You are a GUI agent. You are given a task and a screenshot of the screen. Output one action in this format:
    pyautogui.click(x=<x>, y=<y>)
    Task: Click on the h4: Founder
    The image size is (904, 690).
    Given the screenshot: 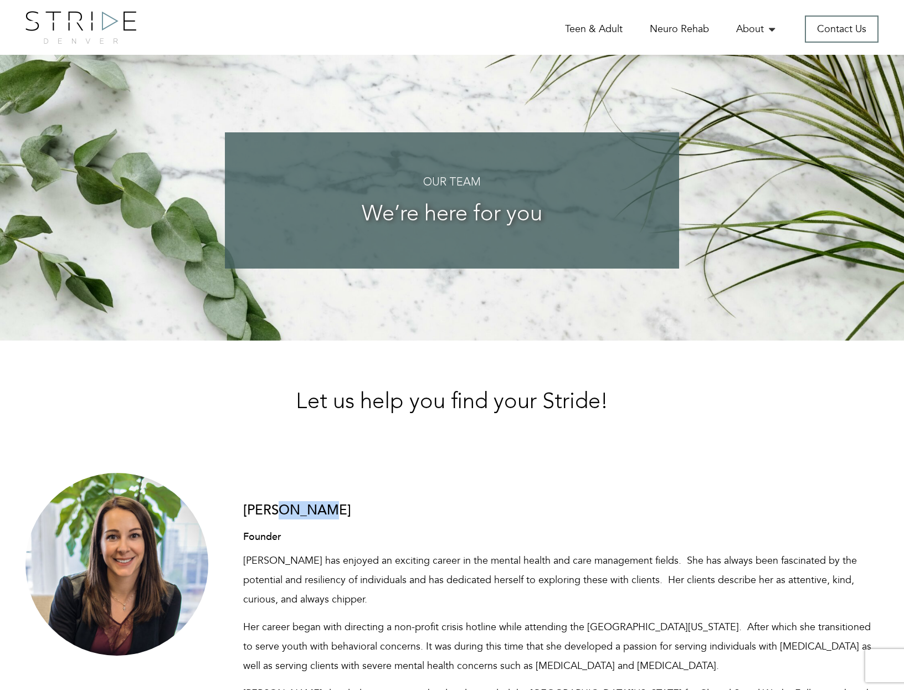 What is the action you would take?
    pyautogui.click(x=561, y=537)
    